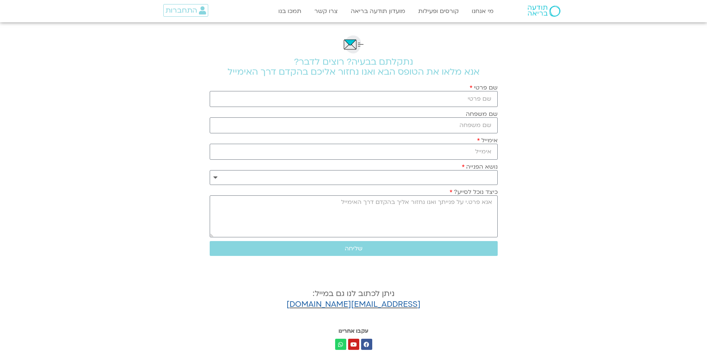 The image size is (707, 351). Describe the element at coordinates (488, 140) in the screenshot. I see `label: אימייל` at that location.